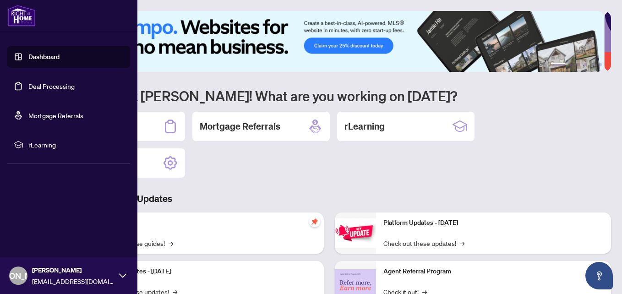  I want to click on button: 1, so click(558, 65).